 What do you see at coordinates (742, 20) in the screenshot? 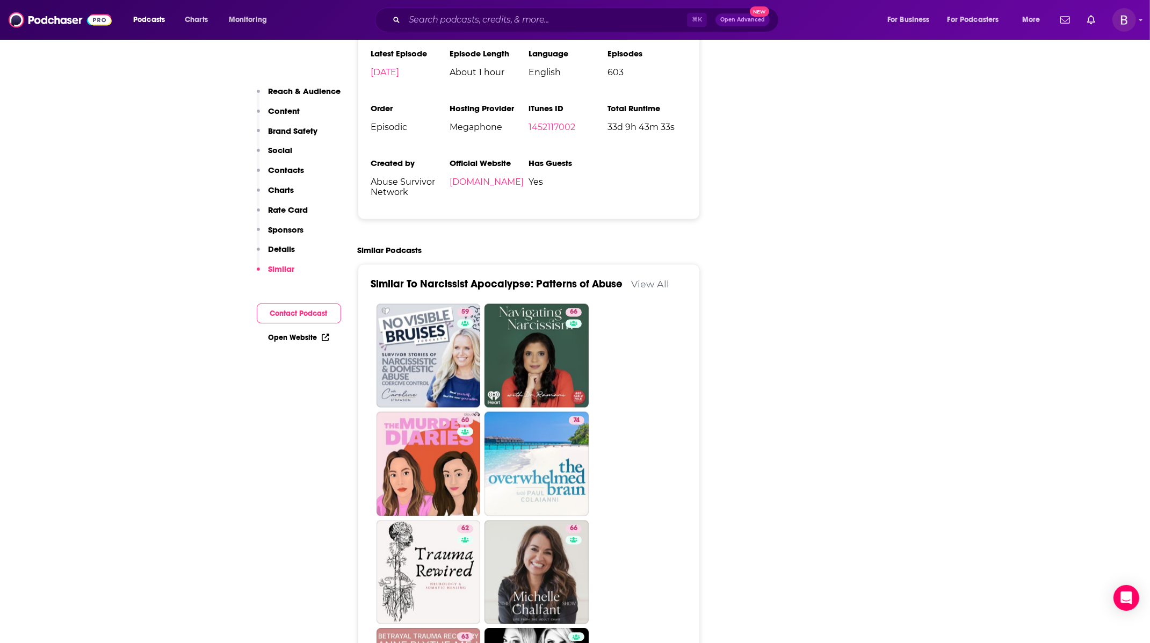
I see `span: Open Advanced` at bounding box center [742, 20].